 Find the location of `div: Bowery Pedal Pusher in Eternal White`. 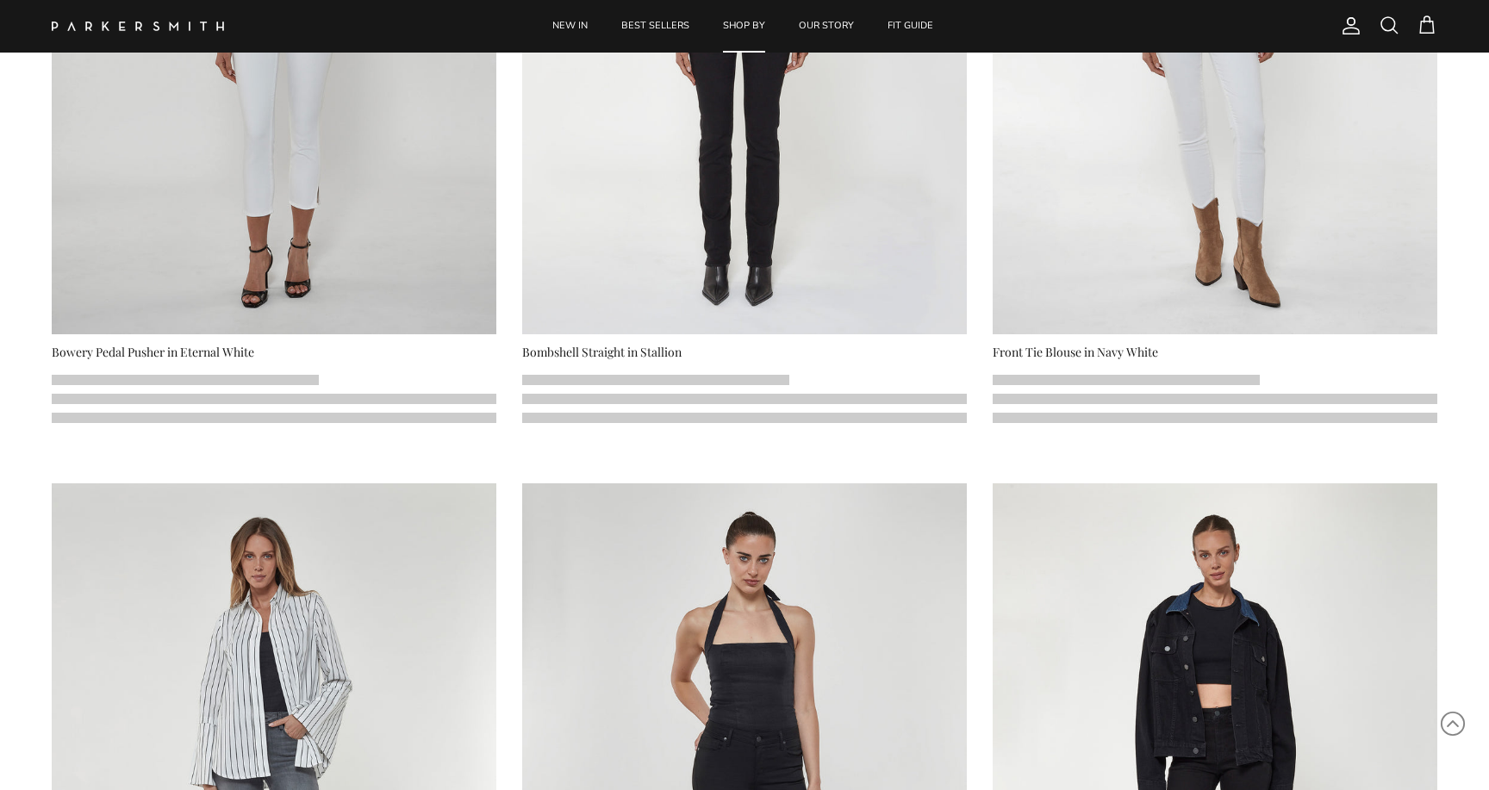

div: Bowery Pedal Pusher in Eternal White is located at coordinates (274, 353).